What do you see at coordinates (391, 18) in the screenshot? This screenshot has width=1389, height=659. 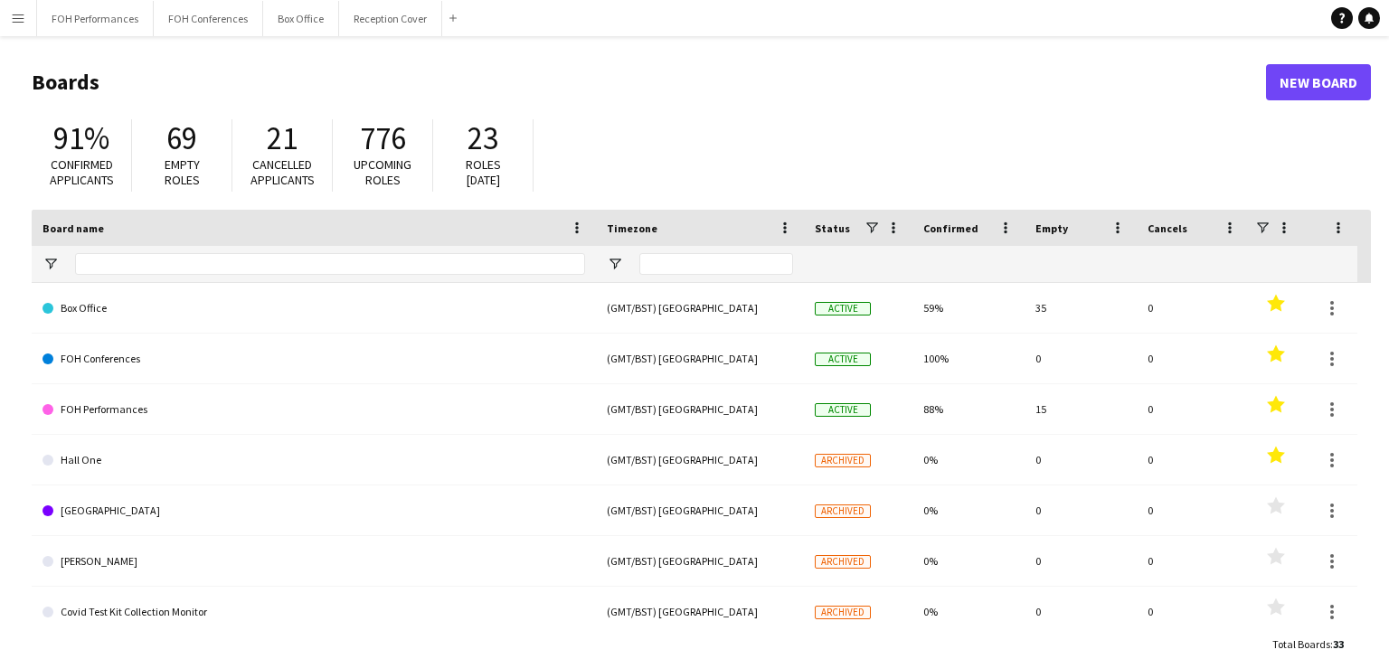 I see `button: Reception Cover` at bounding box center [391, 18].